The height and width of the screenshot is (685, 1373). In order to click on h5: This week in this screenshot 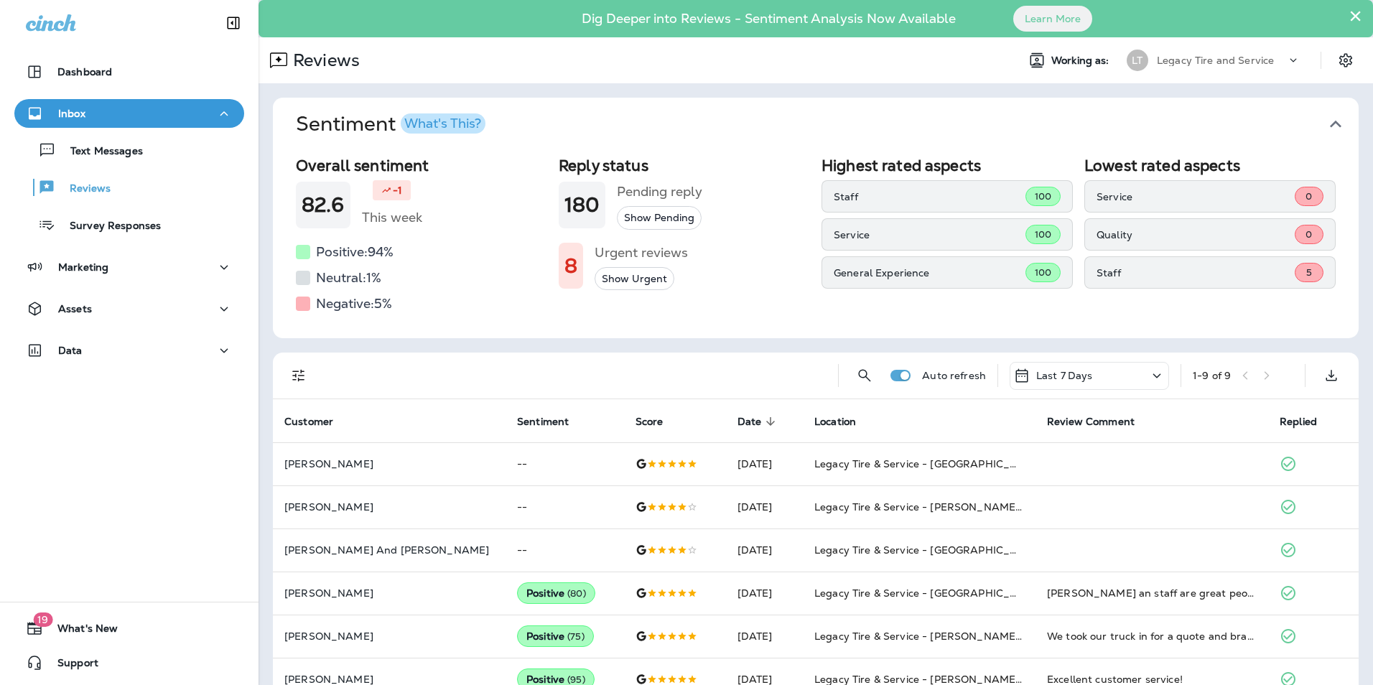, I will do `click(392, 218)`.